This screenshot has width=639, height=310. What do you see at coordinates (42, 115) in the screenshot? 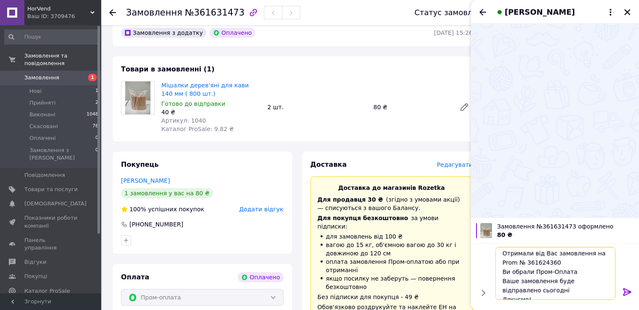
I see `span: Виконані` at bounding box center [42, 115].